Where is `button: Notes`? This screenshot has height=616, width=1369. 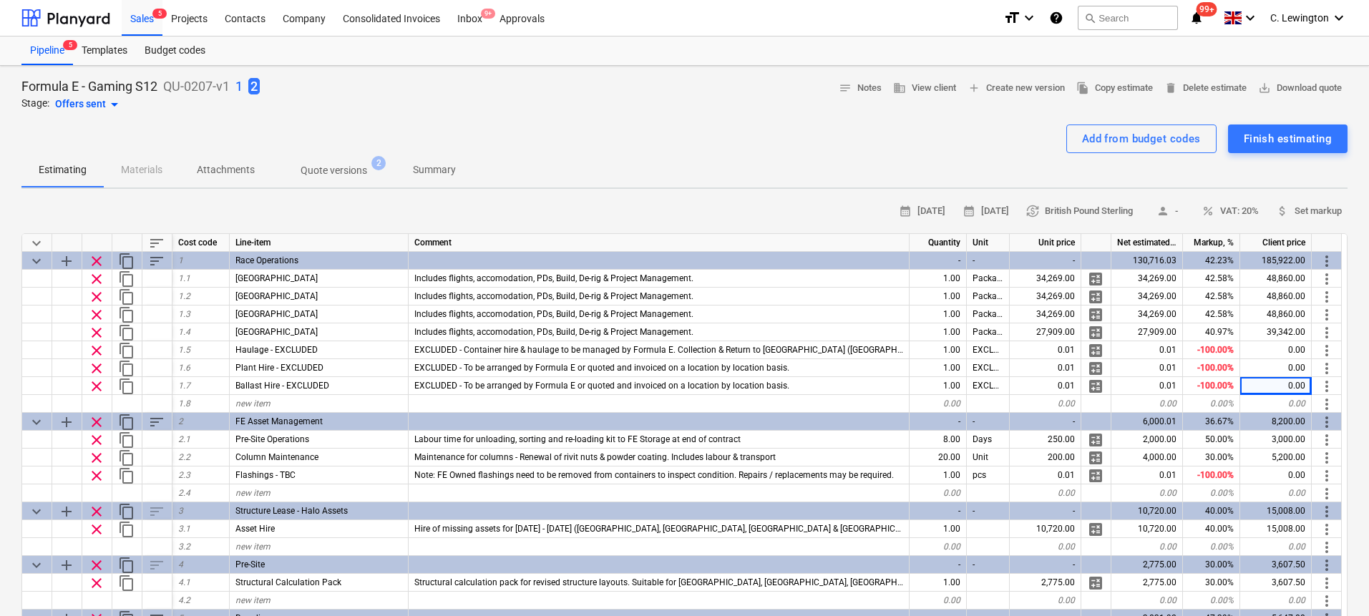
button: Notes is located at coordinates (860, 88).